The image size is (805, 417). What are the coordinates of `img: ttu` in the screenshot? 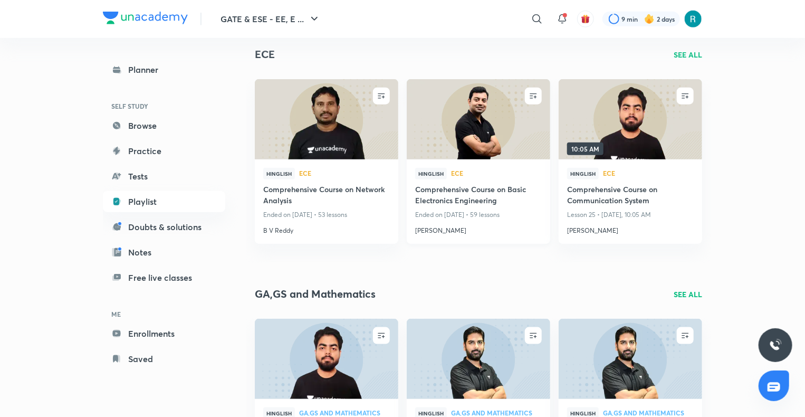 It's located at (775, 345).